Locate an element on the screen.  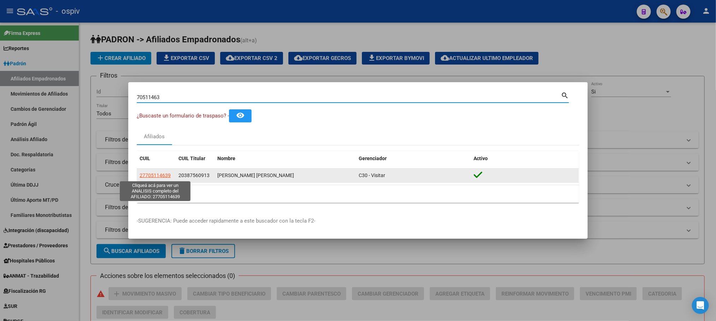
p: -SUGERENCIA: Puede acceder rapidamente a este buscador con la tecla F2- is located at coordinates (358, 221).